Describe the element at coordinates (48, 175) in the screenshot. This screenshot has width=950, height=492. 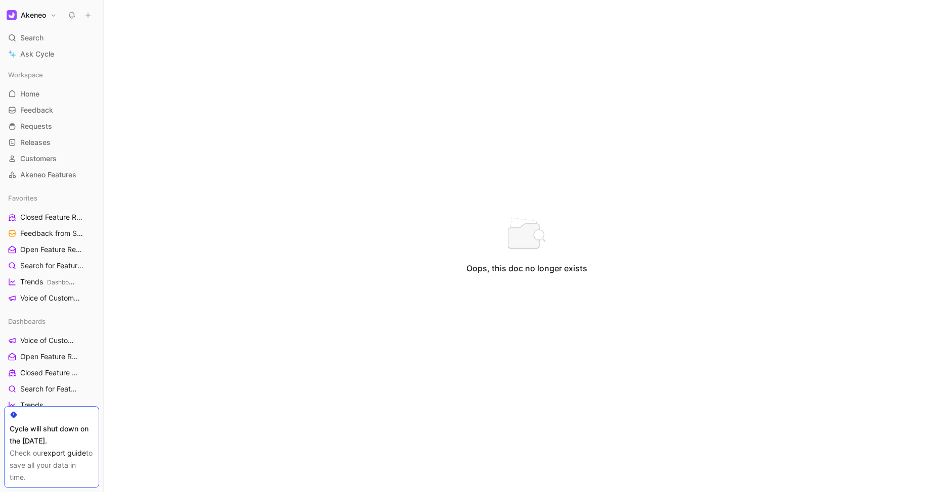
I see `span: Akeneo Features` at that location.